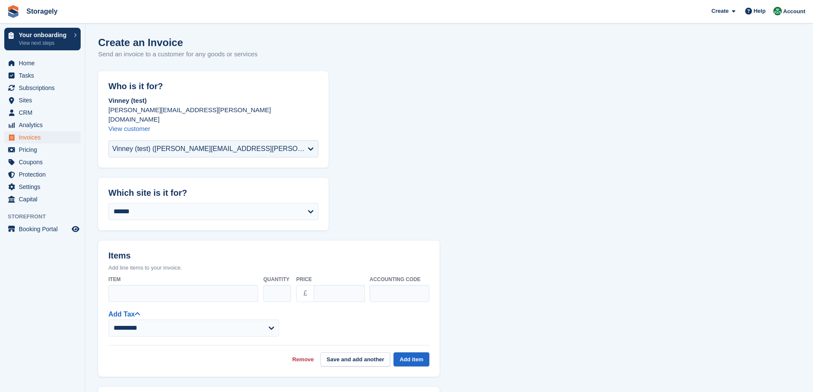  Describe the element at coordinates (794, 12) in the screenshot. I see `span: Account` at that location.